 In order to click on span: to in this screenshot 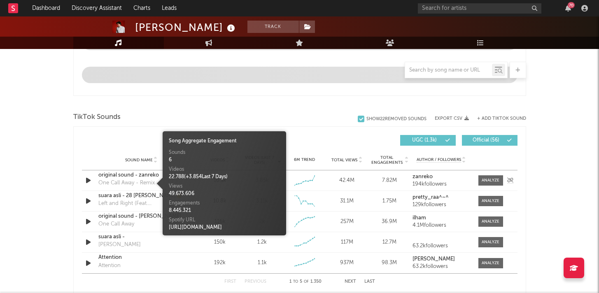, I will do `click(296, 282)`.